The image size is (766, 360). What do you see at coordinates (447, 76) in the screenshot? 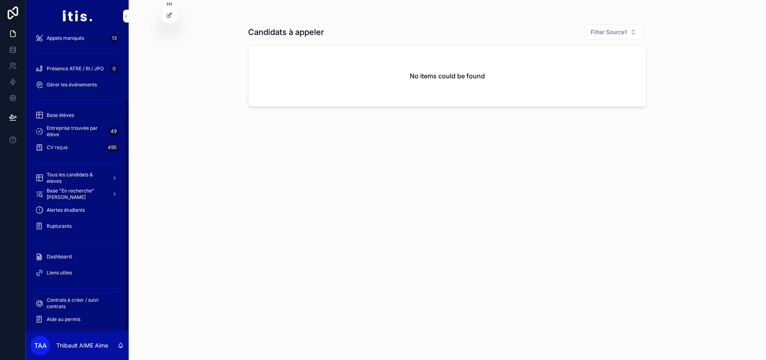
I see `h2: No items could be found` at bounding box center [447, 76].